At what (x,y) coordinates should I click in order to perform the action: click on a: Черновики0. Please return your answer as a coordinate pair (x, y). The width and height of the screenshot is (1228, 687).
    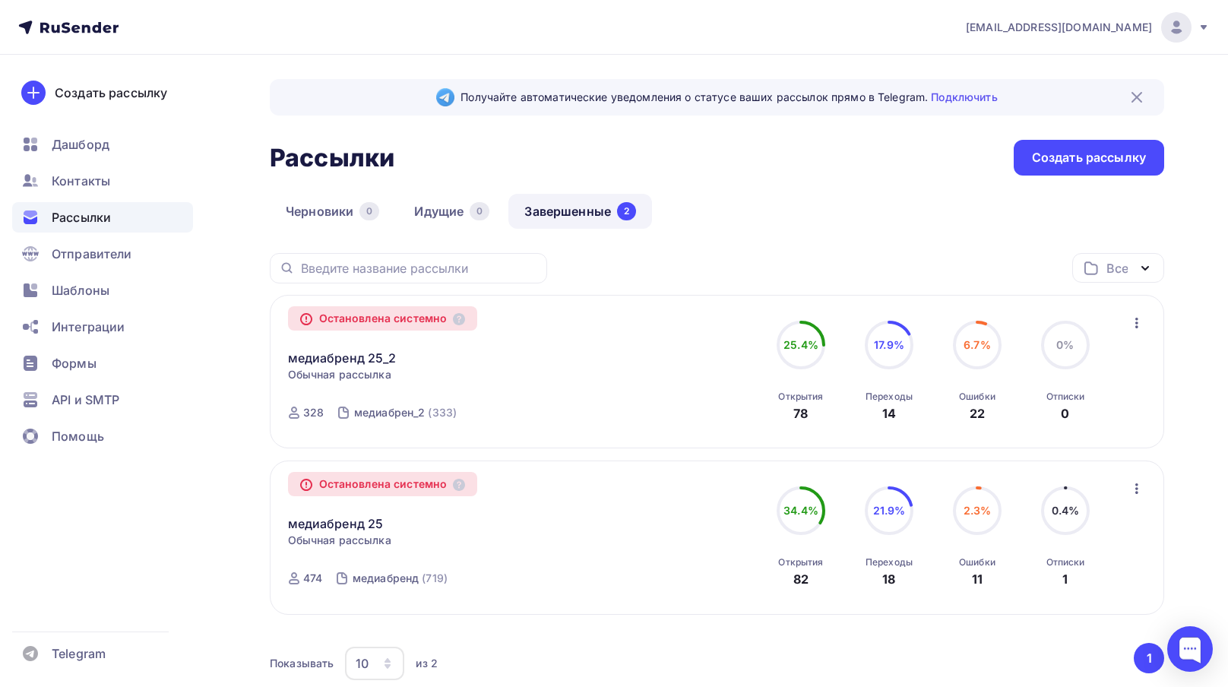
    Looking at the image, I should click on (332, 211).